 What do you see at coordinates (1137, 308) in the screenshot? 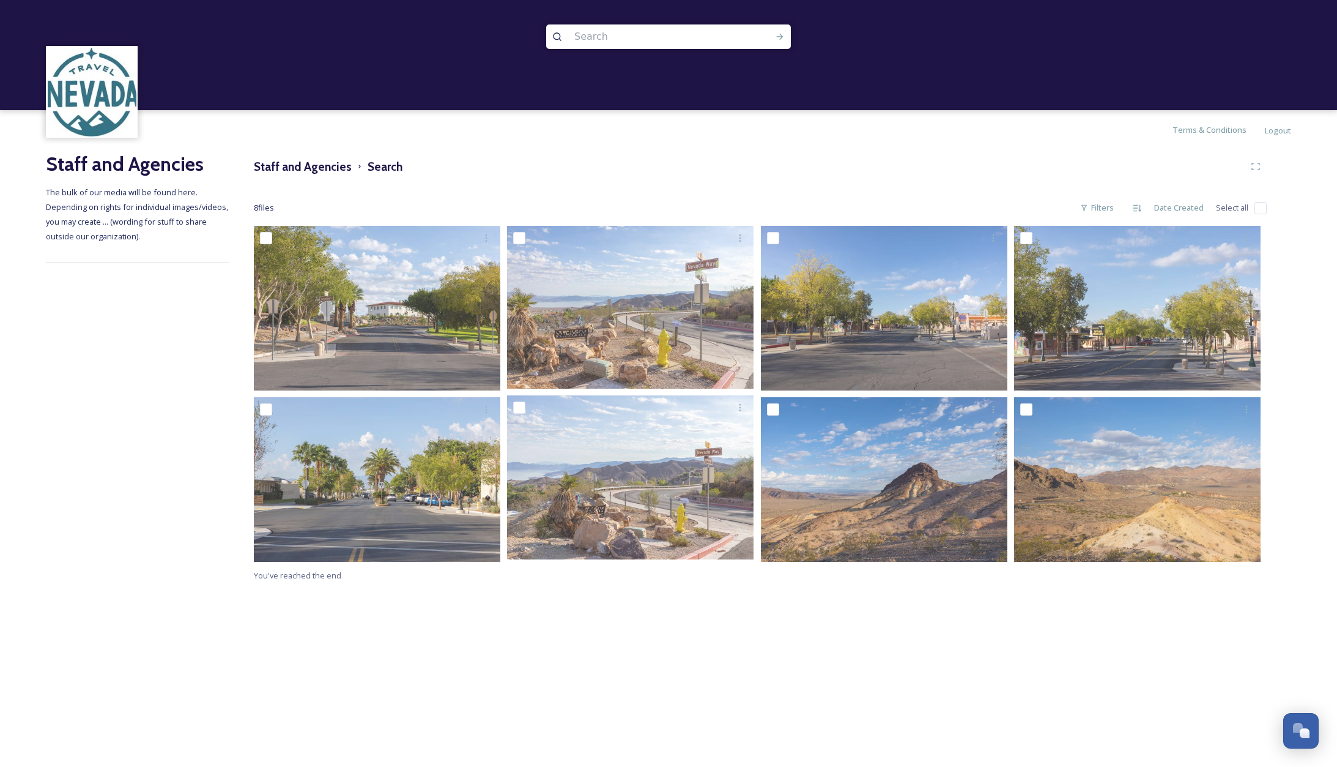
I see `img: Nevada Way, Boulder City - Historic District (2).jpg` at bounding box center [1137, 308].